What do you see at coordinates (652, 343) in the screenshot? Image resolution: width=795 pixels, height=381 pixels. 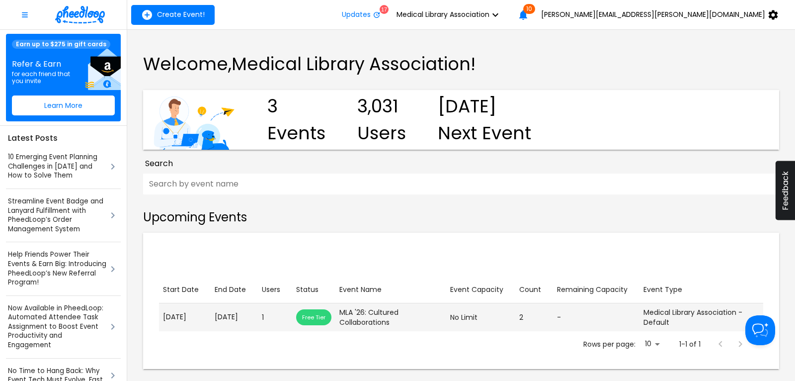 I see `div: 10` at bounding box center [652, 343].